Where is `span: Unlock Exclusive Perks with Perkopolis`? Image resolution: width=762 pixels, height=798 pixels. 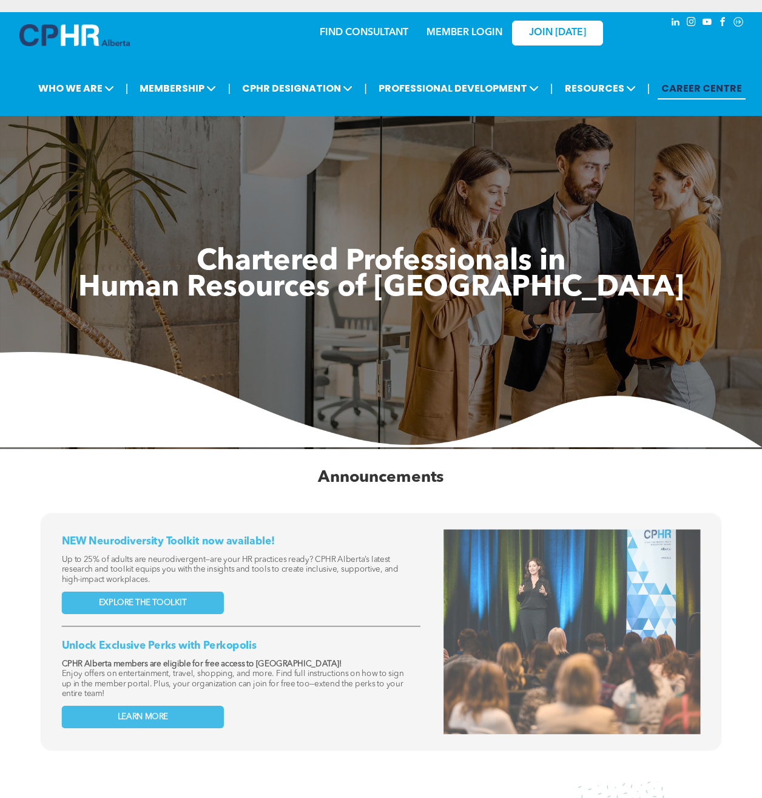
span: Unlock Exclusive Perks with Perkopolis is located at coordinates (159, 646).